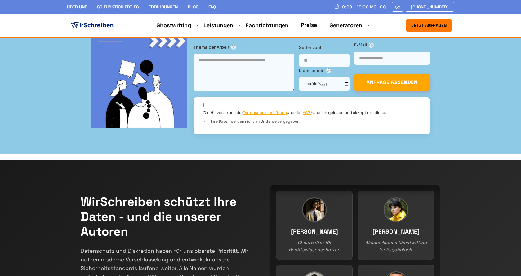  Describe the element at coordinates (267, 25) in the screenshot. I see `a: Fachrichtungen` at that location.